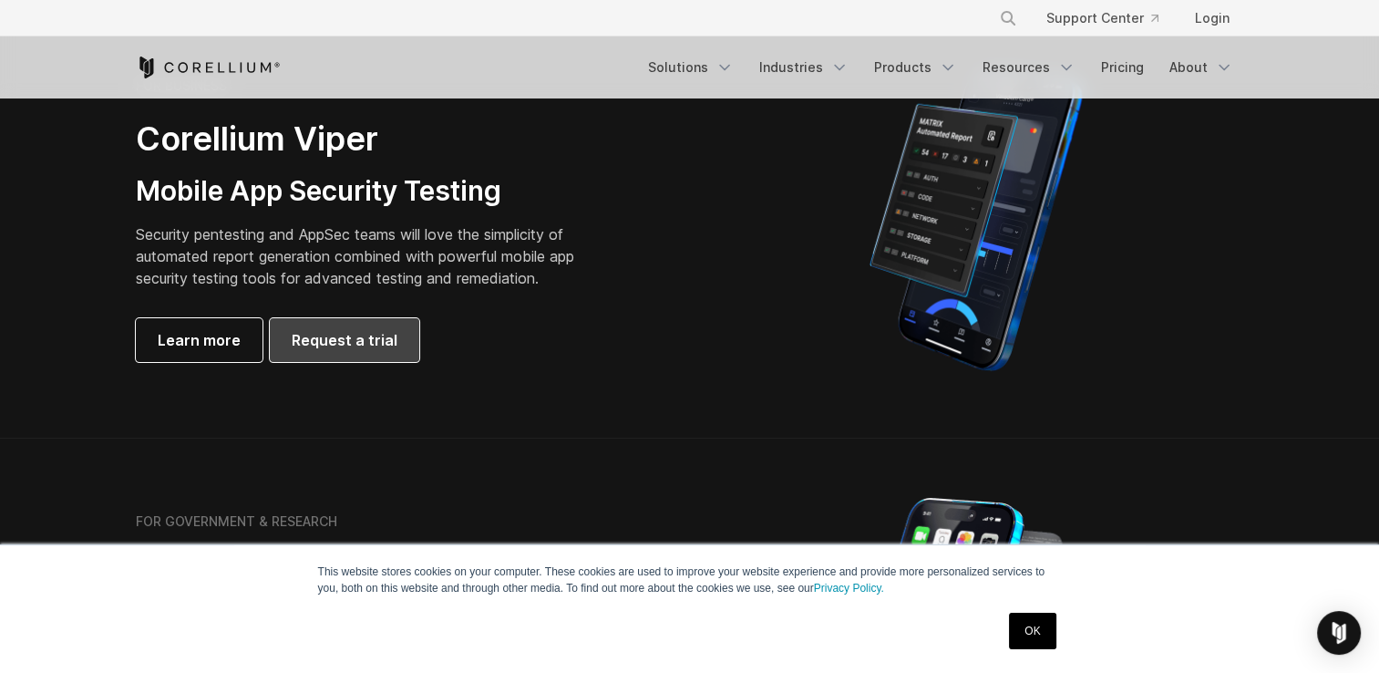 This screenshot has height=673, width=1379. I want to click on span: Learn more, so click(199, 340).